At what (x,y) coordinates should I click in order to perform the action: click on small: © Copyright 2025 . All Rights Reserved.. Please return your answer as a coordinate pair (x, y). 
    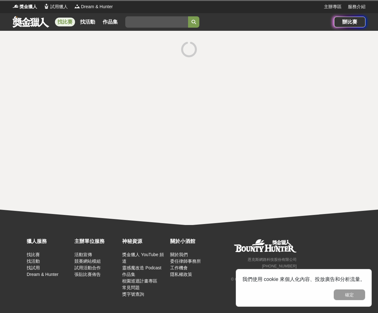
    Looking at the image, I should click on (264, 279).